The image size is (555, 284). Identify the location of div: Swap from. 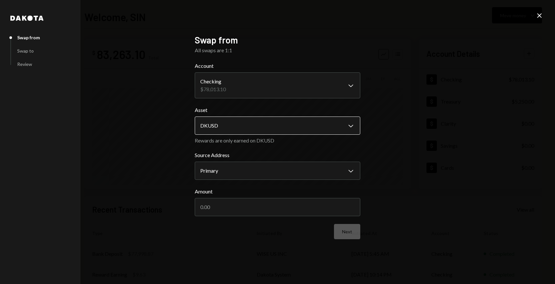
(29, 37).